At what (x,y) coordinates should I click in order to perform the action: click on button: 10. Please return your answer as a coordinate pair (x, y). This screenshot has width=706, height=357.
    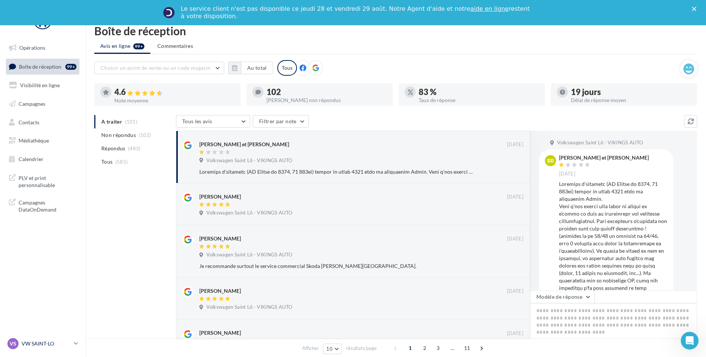
    Looking at the image, I should click on (332, 349).